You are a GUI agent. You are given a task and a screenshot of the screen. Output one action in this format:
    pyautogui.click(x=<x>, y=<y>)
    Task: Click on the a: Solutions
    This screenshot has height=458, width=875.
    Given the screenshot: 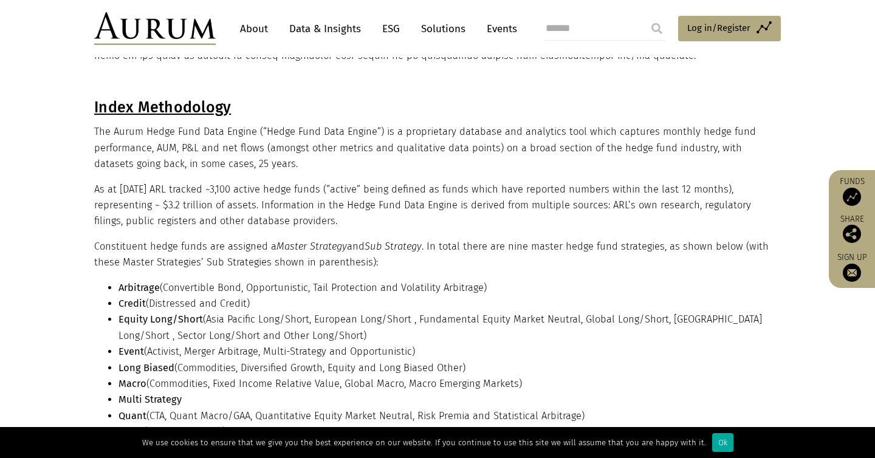 What is the action you would take?
    pyautogui.click(x=443, y=29)
    